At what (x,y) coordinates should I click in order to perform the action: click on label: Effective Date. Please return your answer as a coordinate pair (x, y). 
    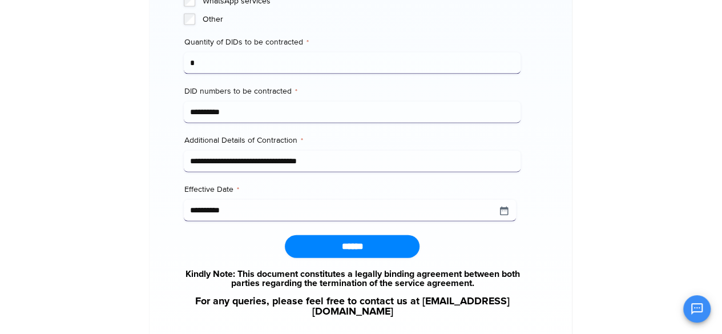
    Looking at the image, I should click on (352, 189).